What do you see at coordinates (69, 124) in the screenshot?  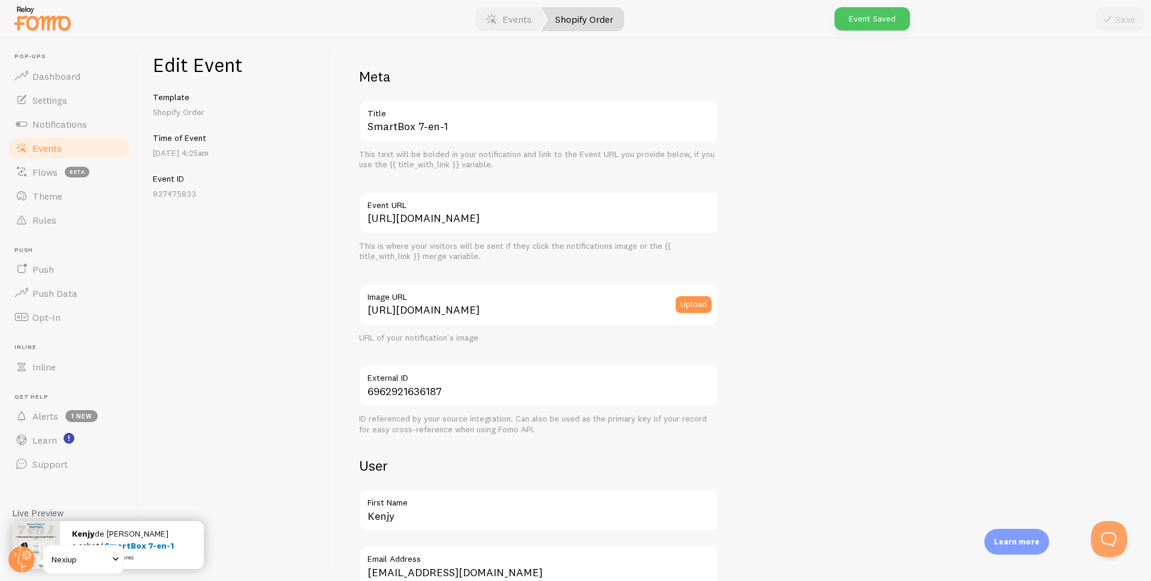 I see `a: Notifications` at bounding box center [69, 124].